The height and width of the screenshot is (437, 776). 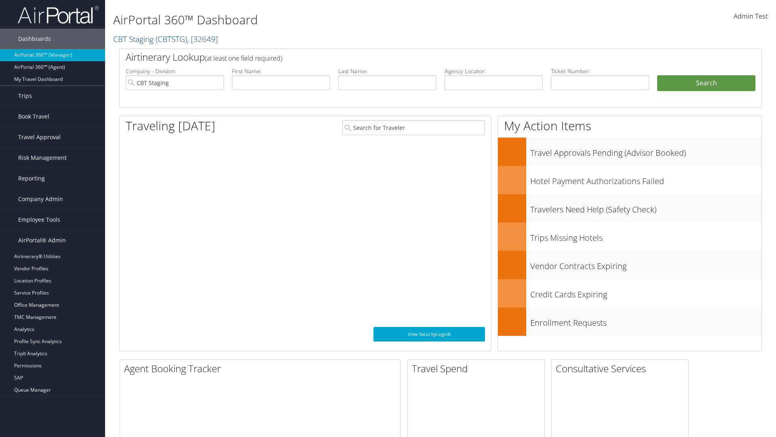 What do you see at coordinates (646, 179) in the screenshot?
I see `h3: Hotel Payment Authorizations Failed` at bounding box center [646, 179].